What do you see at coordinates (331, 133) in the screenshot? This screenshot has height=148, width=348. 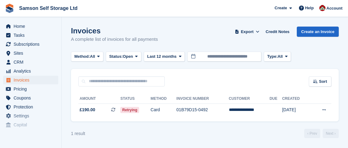 I see `a: Next` at bounding box center [331, 133].